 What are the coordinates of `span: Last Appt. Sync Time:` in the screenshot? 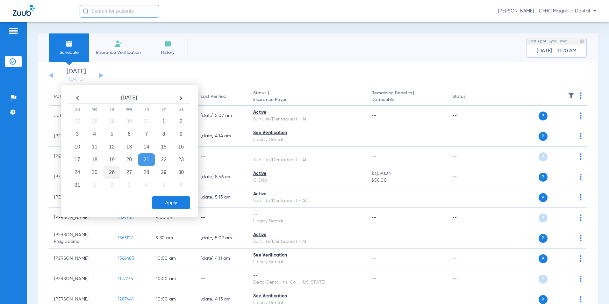 It's located at (548, 41).